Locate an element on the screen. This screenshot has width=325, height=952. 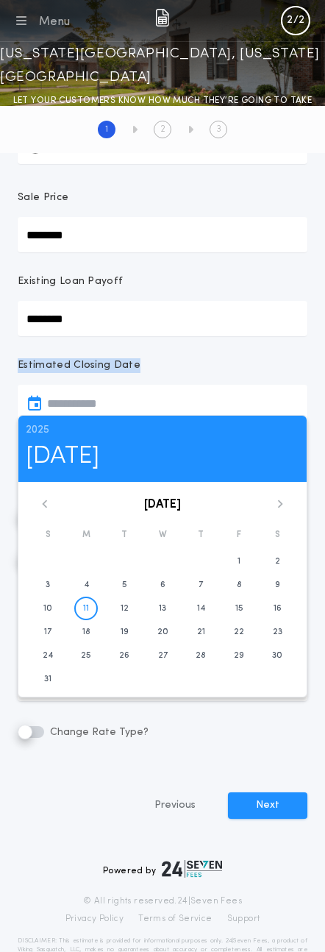
time: 12 is located at coordinates (124, 609).